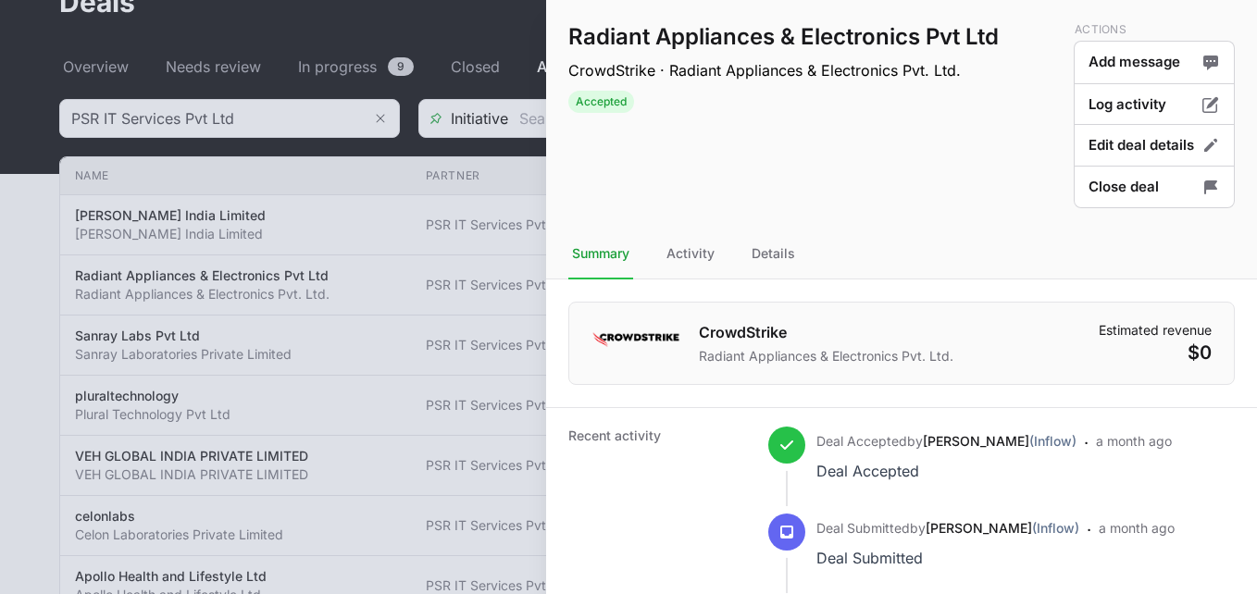 The width and height of the screenshot is (1257, 594). What do you see at coordinates (783, 37) in the screenshot?
I see `h1: Radiant Appliances & Electronics Pvt Ltd` at bounding box center [783, 37].